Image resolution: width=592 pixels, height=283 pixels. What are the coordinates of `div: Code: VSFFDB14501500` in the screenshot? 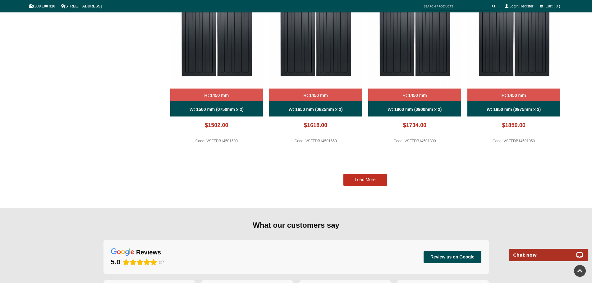 It's located at (217, 143).